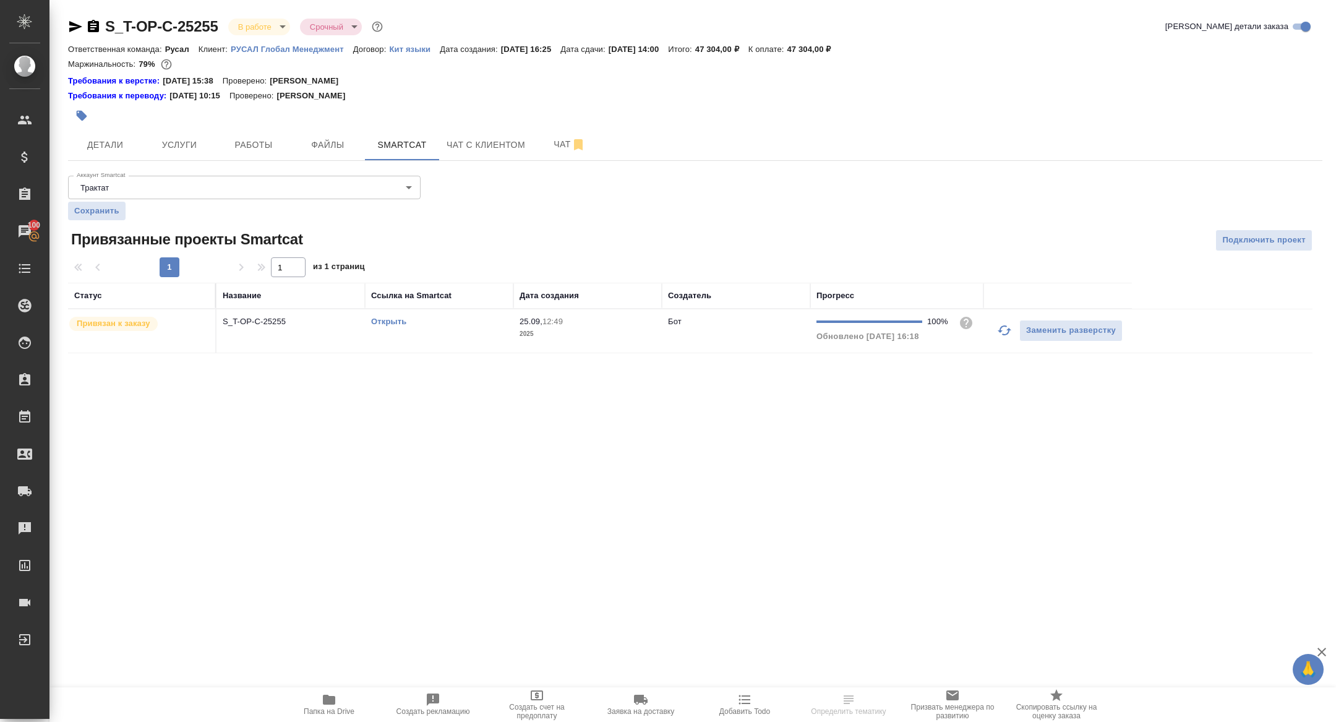  Describe the element at coordinates (186, 239) in the screenshot. I see `span: Привязанные проекты Smartcat` at that location.